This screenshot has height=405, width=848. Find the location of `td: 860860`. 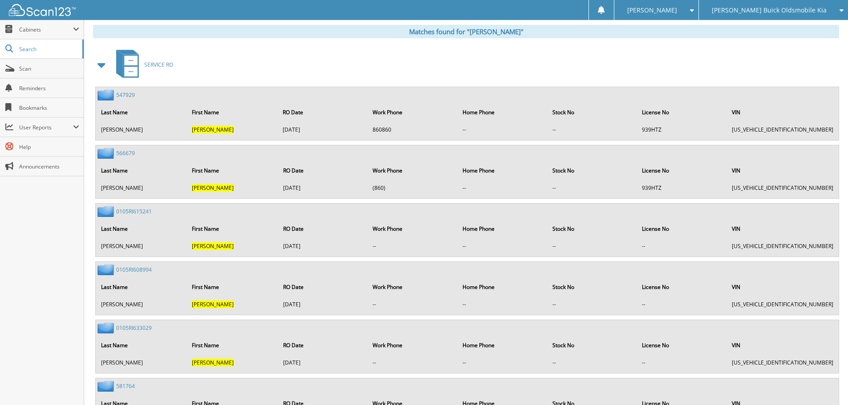

td: 860860 is located at coordinates (413, 130).